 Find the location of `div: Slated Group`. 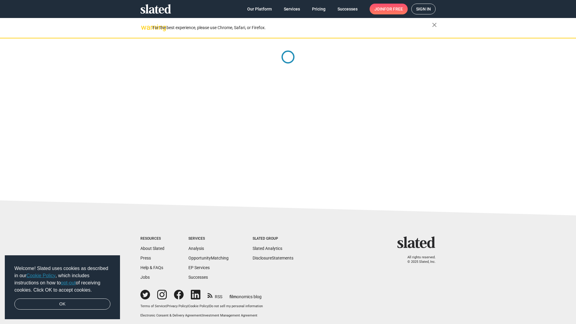

div: Slated Group is located at coordinates (273, 239).